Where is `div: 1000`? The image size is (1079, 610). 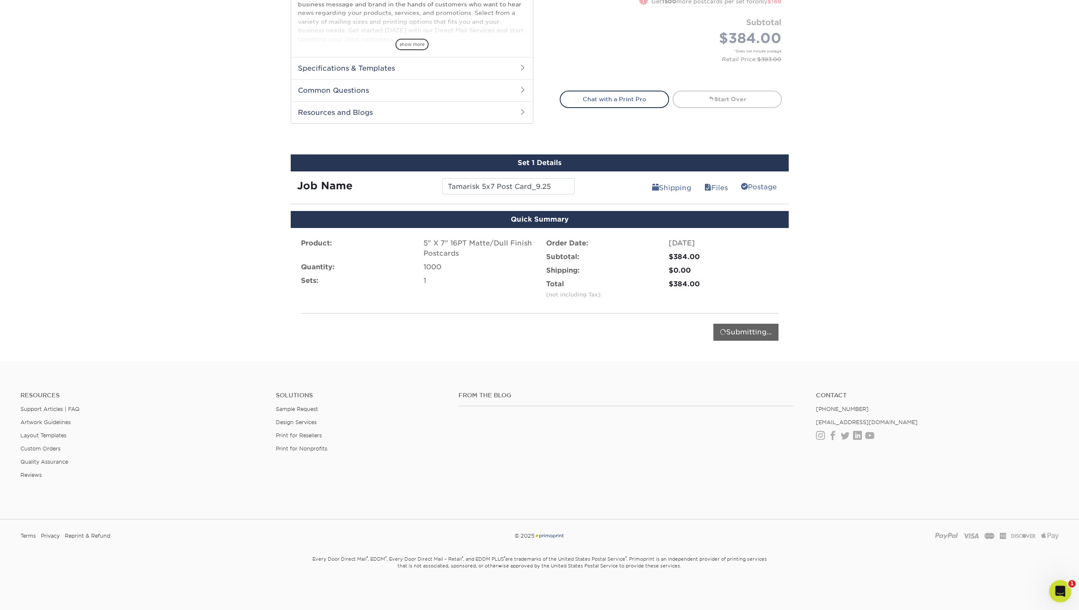 div: 1000 is located at coordinates (478, 267).